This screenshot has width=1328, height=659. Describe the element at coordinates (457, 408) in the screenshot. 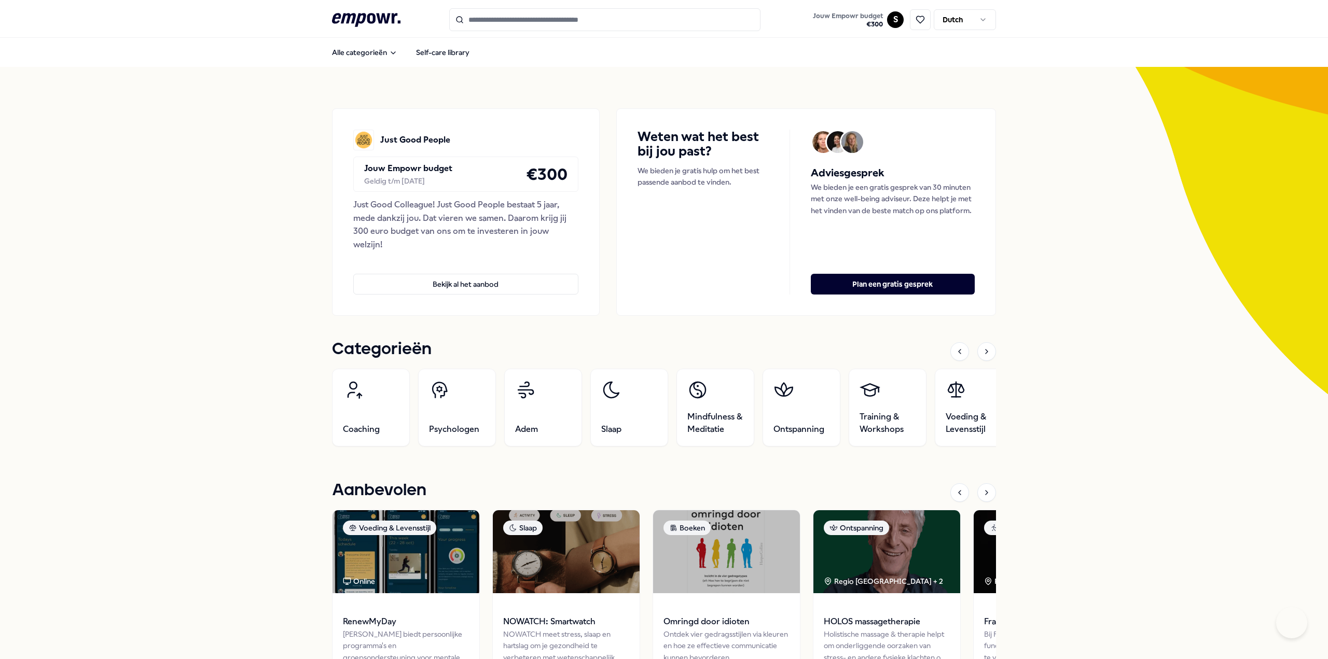

I see `a: Psychologen` at that location.